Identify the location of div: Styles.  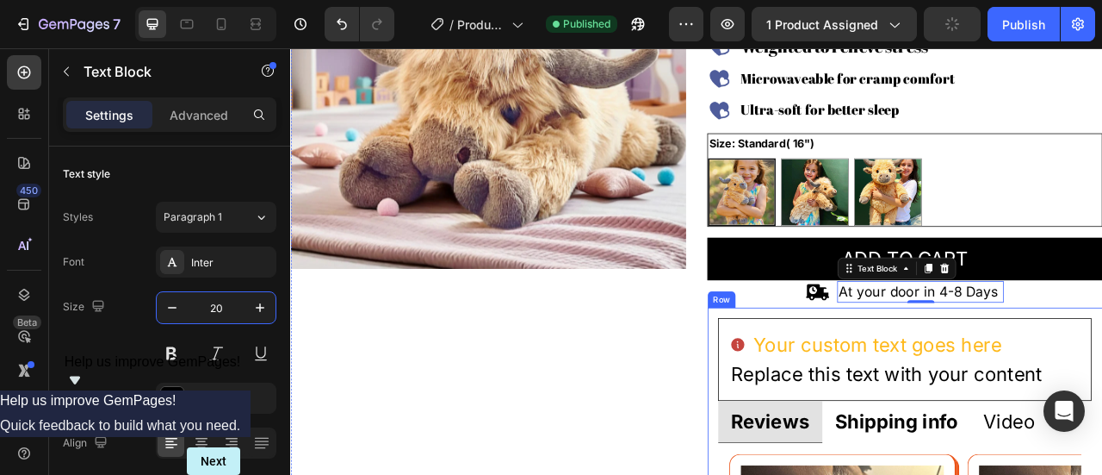
(78, 217).